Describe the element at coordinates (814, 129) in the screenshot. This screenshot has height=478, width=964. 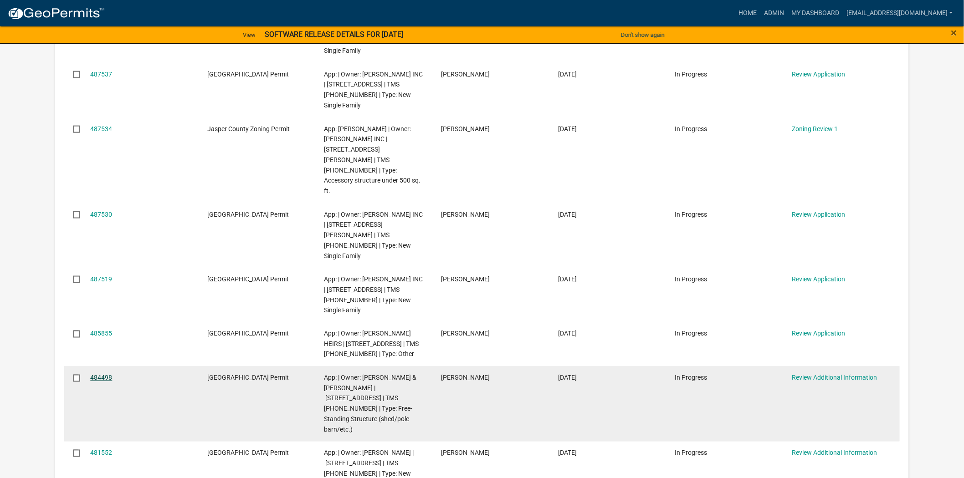
I see `a: Zoning Review 1` at that location.